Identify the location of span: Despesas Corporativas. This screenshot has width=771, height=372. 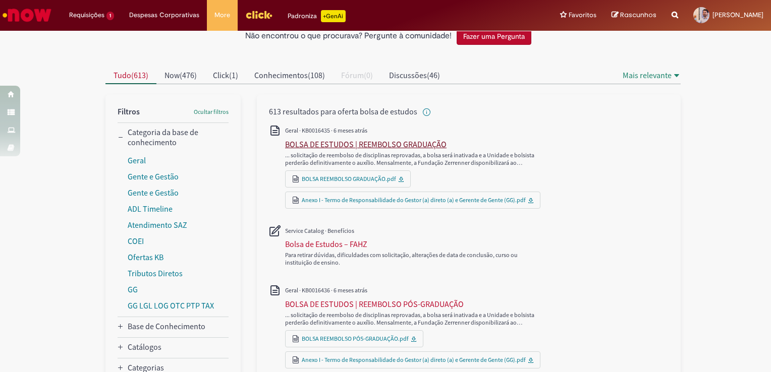
(164, 15).